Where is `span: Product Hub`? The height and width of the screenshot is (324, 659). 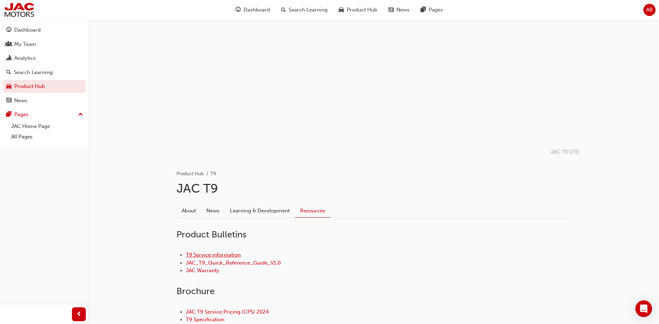
span: Product Hub is located at coordinates (362, 10).